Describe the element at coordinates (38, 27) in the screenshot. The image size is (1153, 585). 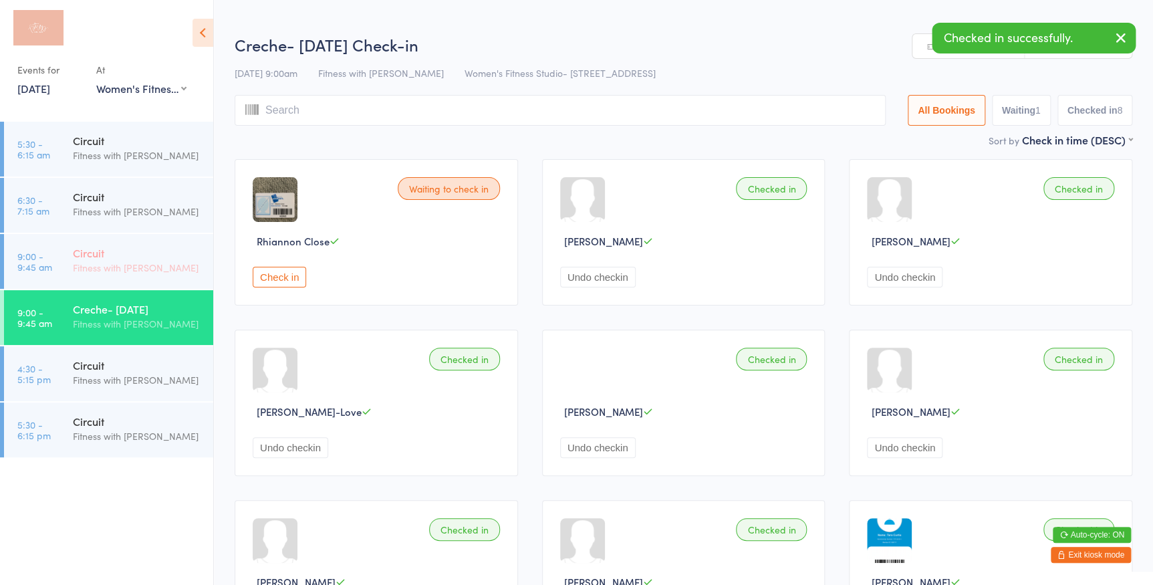
I see `img: Fitness with Zoe` at that location.